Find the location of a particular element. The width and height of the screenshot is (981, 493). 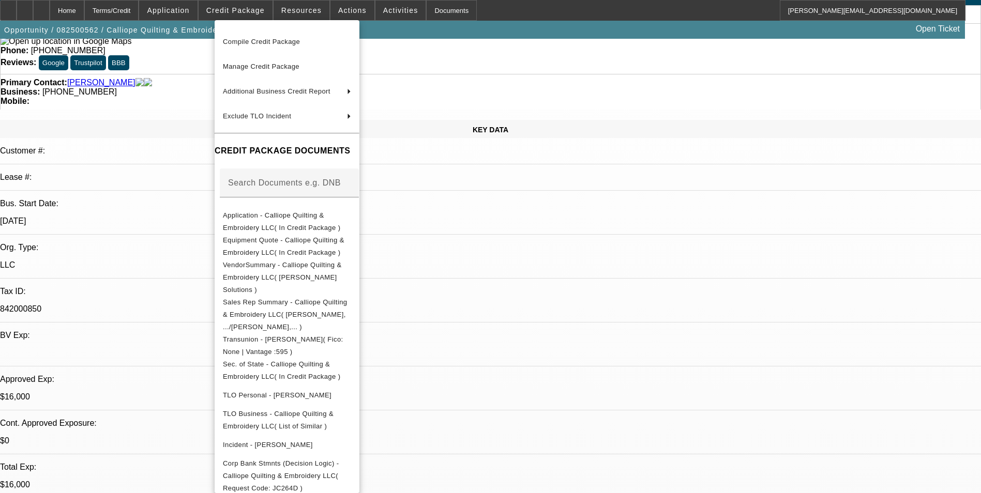

span: Compile Credit Package is located at coordinates (261, 41).